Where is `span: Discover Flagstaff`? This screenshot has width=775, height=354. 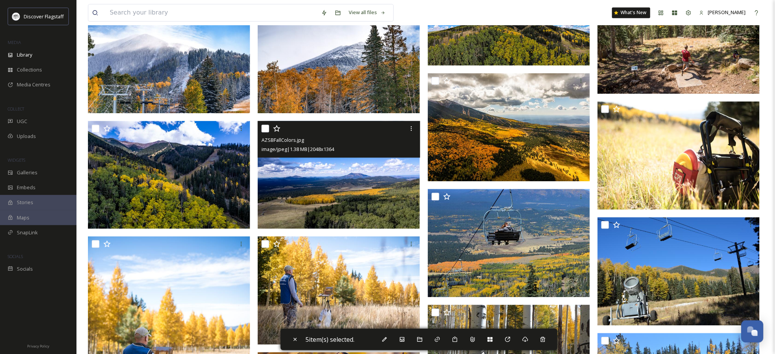 span: Discover Flagstaff is located at coordinates (44, 16).